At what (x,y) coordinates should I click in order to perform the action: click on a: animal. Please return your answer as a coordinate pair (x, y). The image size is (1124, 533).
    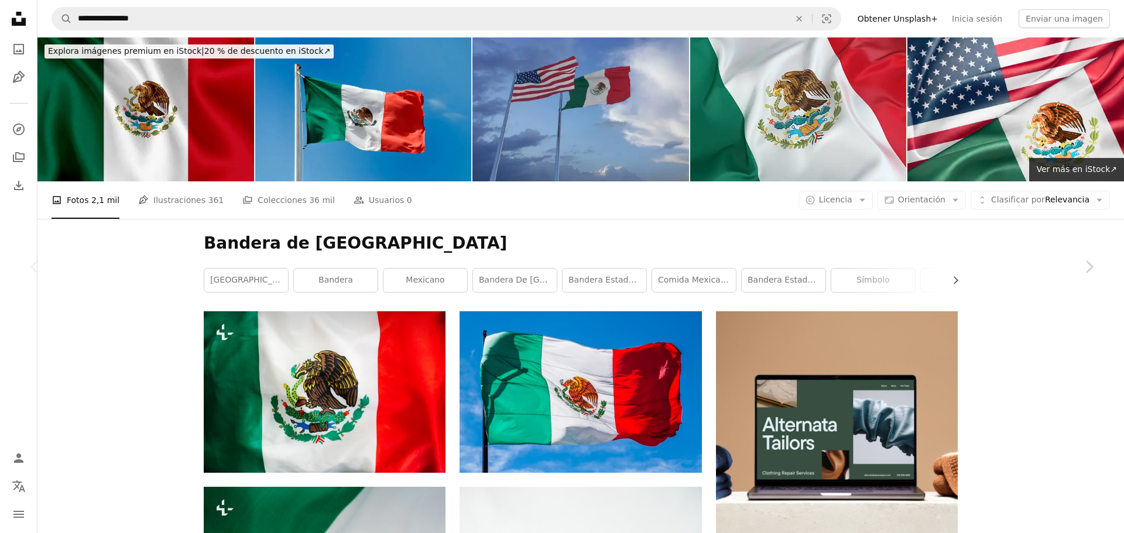
    Looking at the image, I should click on (963, 281).